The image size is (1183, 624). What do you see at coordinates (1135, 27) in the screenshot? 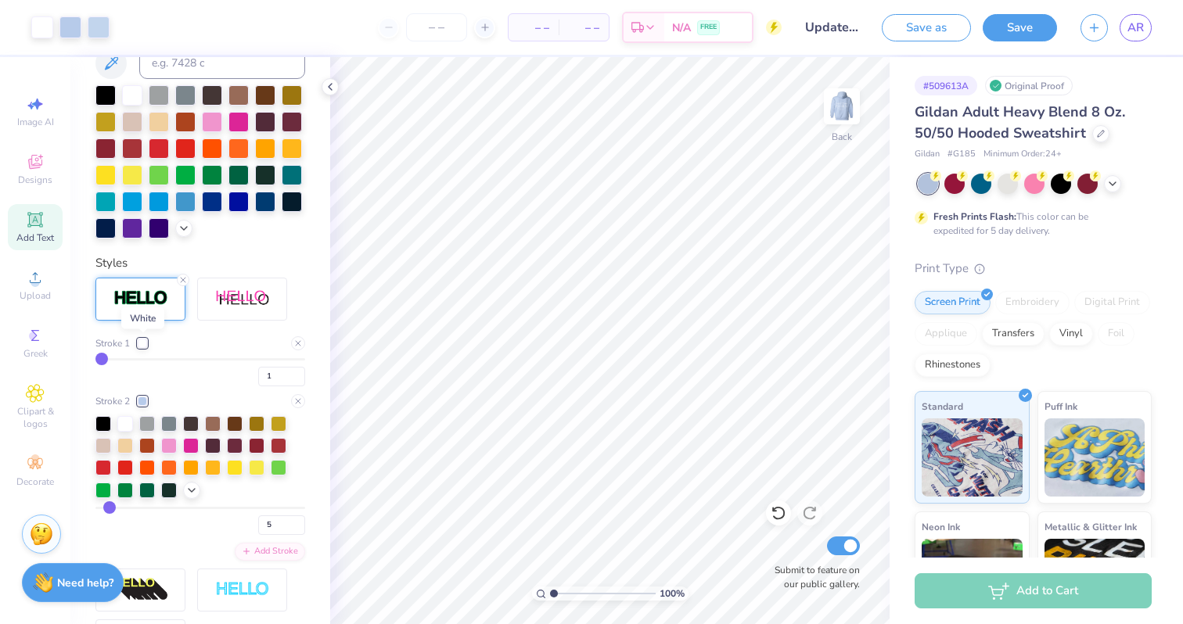
I see `a: AR` at bounding box center [1135, 27].